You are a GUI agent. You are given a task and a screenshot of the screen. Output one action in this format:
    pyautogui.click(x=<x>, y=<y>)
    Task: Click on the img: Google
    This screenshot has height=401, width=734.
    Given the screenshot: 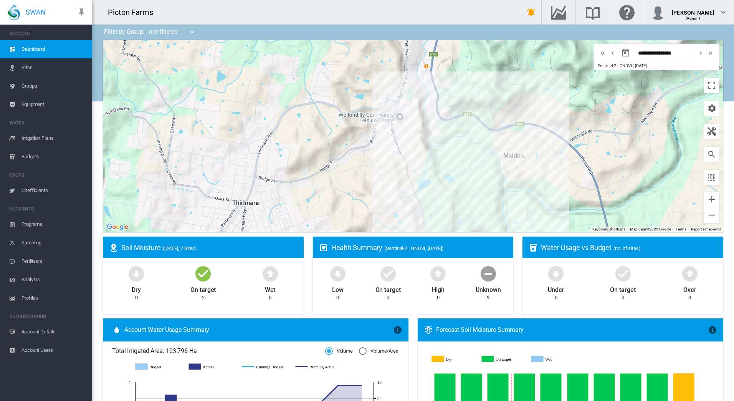 What is the action you would take?
    pyautogui.click(x=117, y=227)
    